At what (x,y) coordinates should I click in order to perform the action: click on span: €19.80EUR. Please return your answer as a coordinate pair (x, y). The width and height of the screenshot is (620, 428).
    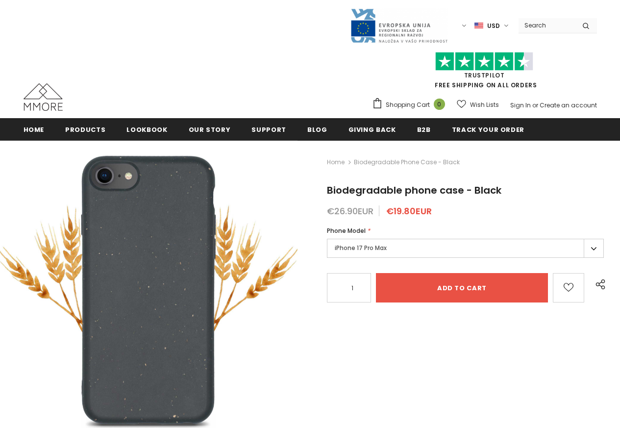
    Looking at the image, I should click on (409, 211).